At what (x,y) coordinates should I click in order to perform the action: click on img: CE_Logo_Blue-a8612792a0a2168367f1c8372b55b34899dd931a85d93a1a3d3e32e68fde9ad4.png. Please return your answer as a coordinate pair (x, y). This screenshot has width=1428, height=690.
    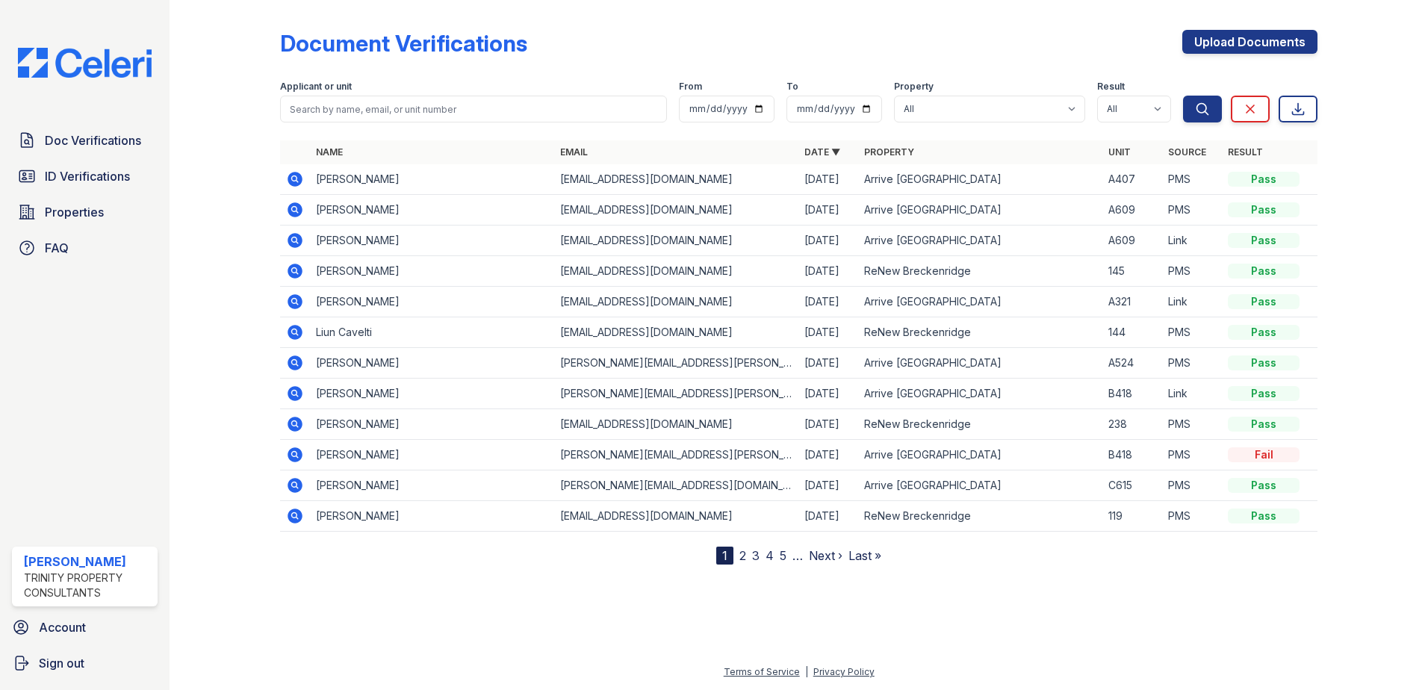
    Looking at the image, I should click on (84, 63).